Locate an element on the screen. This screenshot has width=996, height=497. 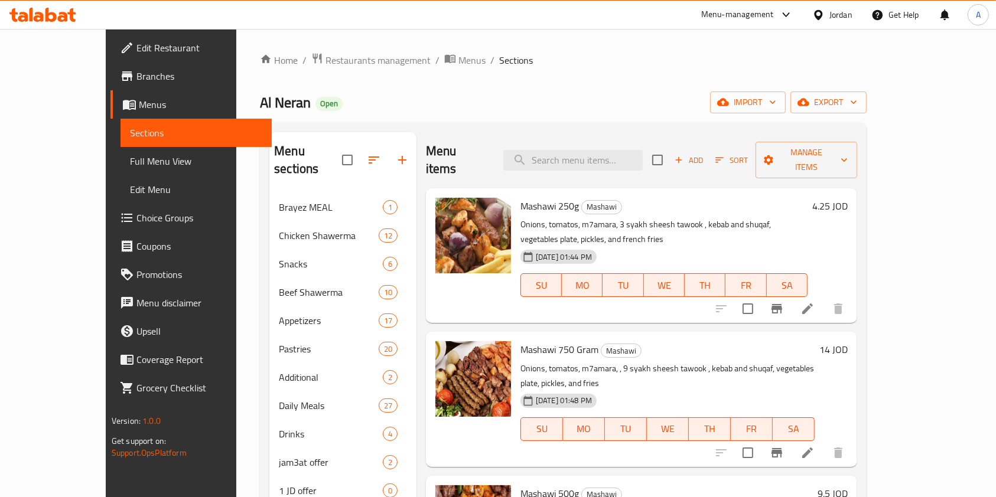
span: Get support on: is located at coordinates (139, 441).